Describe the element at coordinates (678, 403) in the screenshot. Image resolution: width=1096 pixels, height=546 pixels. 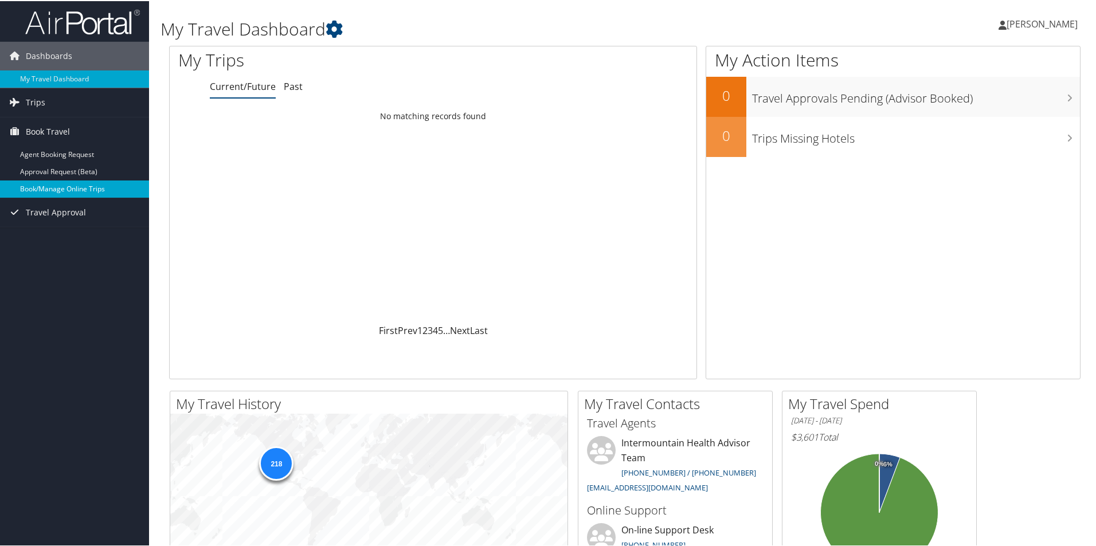
I see `h2: My Travel Contacts` at that location.